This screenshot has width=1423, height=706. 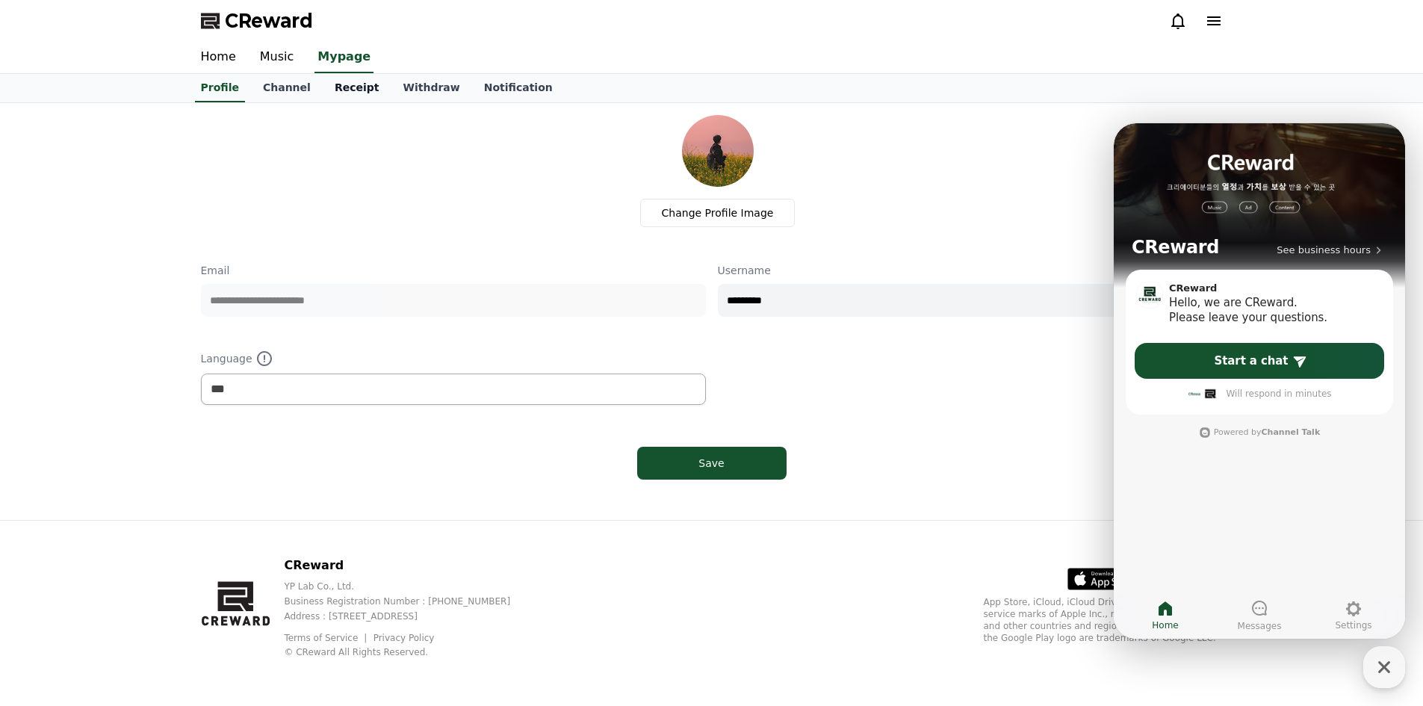 I want to click on a: Terms of Service, so click(x=326, y=638).